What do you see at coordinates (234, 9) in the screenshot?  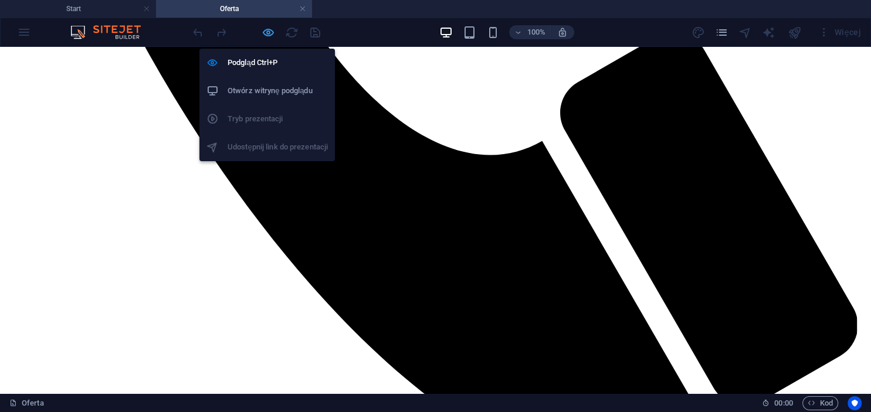 I see `h4: Oferta` at bounding box center [234, 9].